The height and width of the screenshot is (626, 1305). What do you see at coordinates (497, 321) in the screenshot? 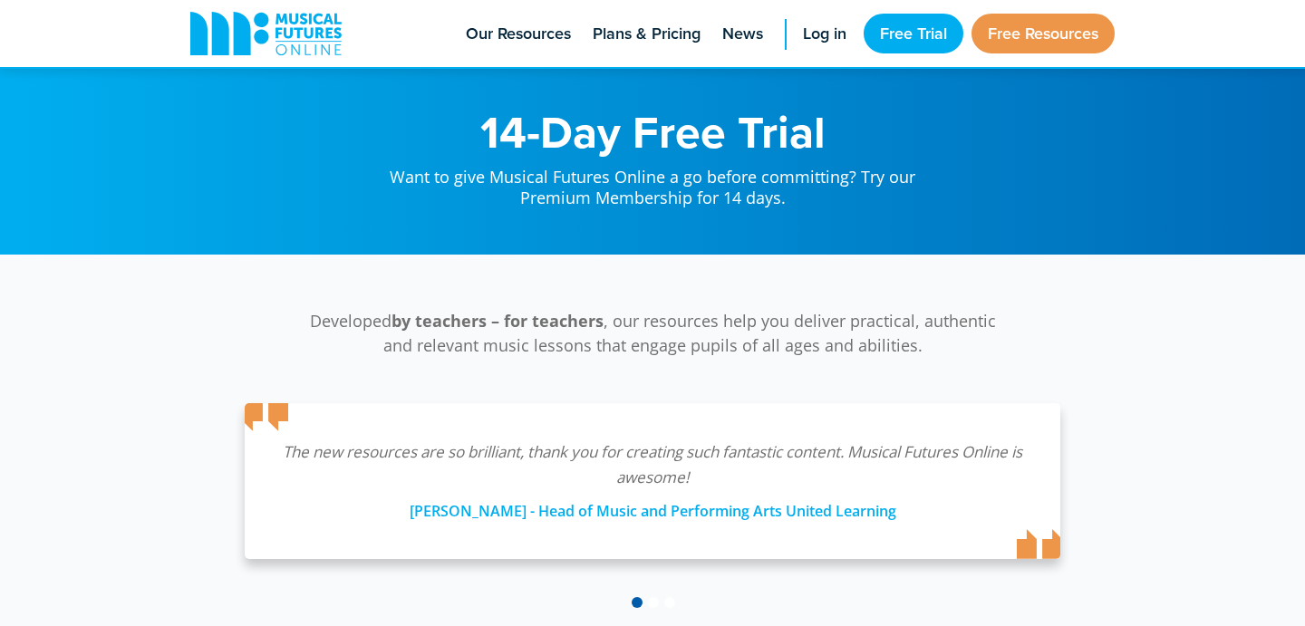
I see `strong: by teachers – for teachers` at bounding box center [497, 321].